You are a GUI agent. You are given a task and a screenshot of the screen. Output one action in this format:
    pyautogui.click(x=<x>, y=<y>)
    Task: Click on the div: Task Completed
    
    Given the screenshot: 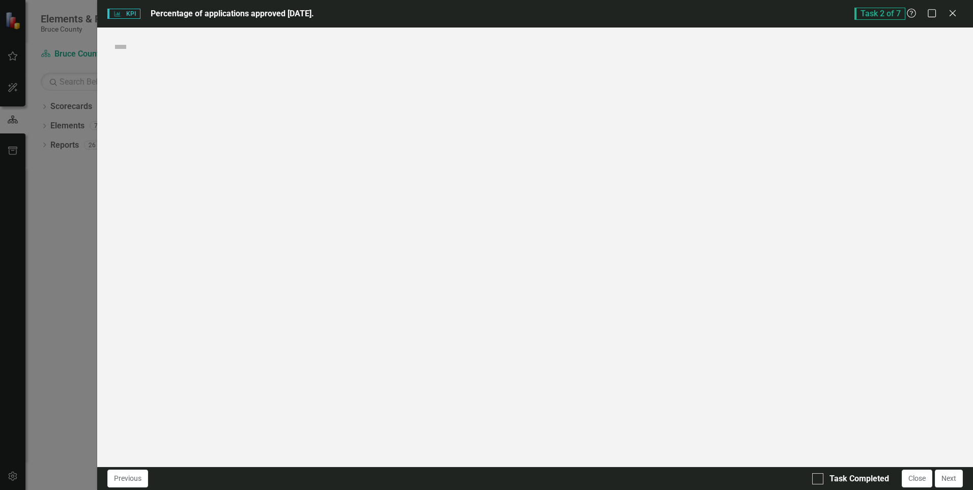 What is the action you would take?
    pyautogui.click(x=859, y=479)
    